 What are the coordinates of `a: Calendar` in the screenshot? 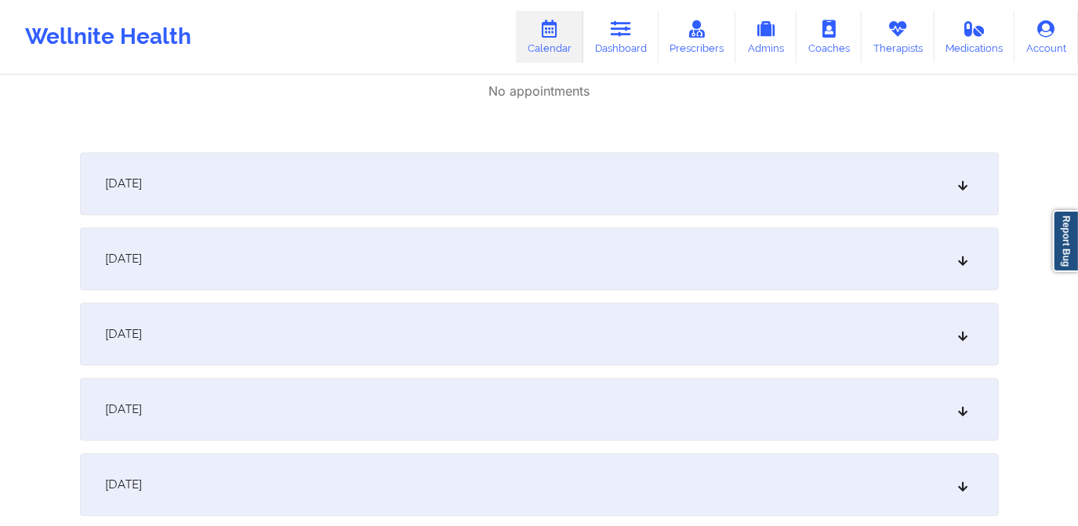 It's located at (550, 37).